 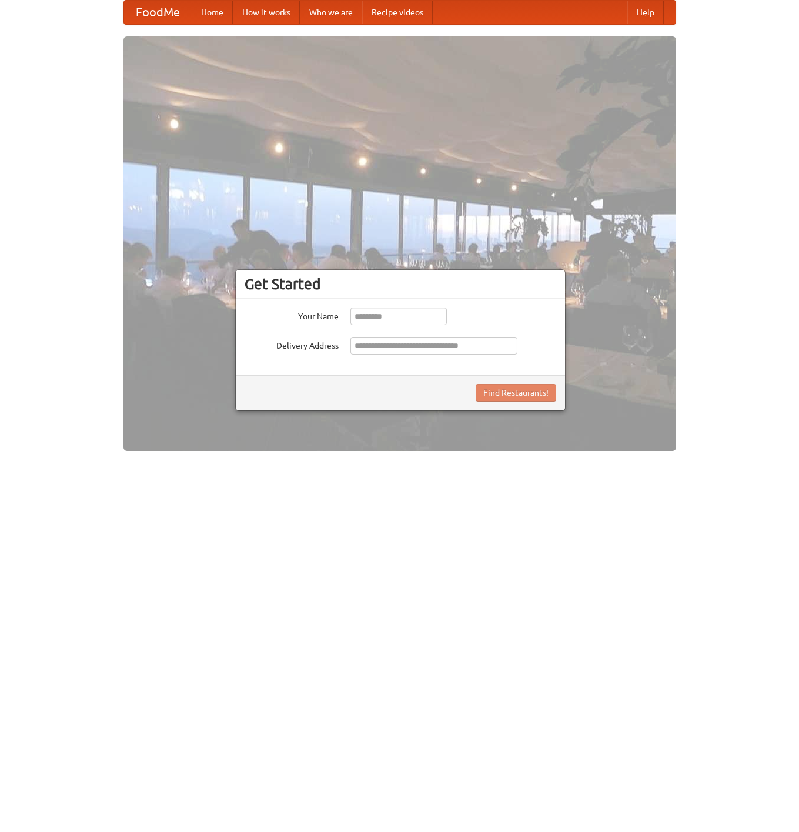 What do you see at coordinates (266, 12) in the screenshot?
I see `a: How it works` at bounding box center [266, 12].